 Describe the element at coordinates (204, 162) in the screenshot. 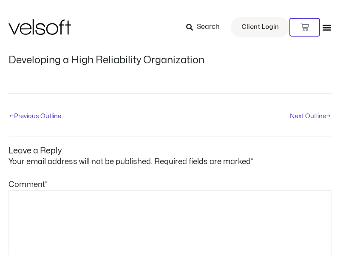

I see `span: Required fields are marked` at that location.